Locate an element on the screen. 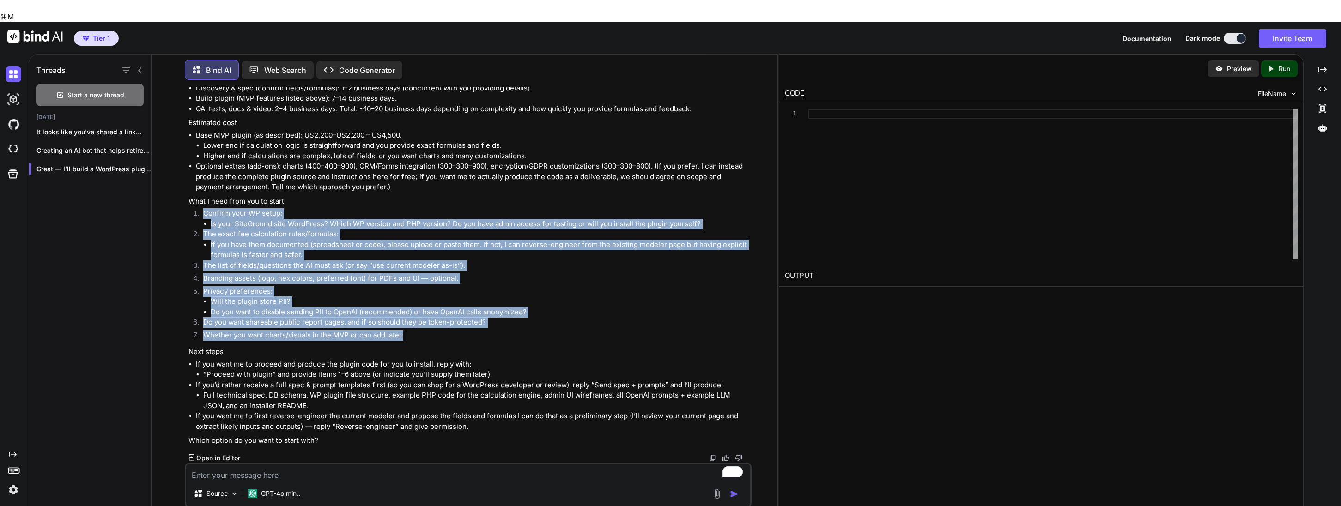 The image size is (1341, 506). p: GPT-4o min.. is located at coordinates (280, 494).